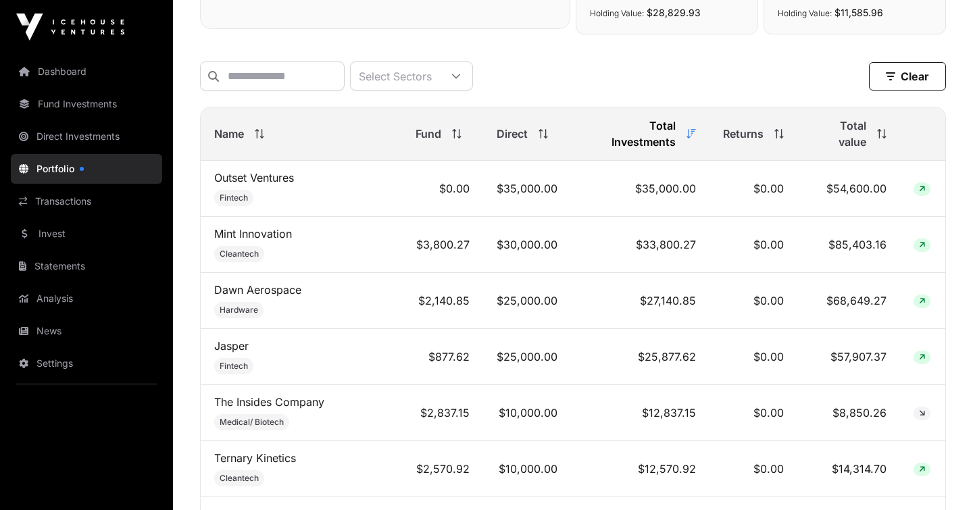 The height and width of the screenshot is (510, 973). What do you see at coordinates (527, 245) in the screenshot?
I see `td: $30,000.00` at bounding box center [527, 245].